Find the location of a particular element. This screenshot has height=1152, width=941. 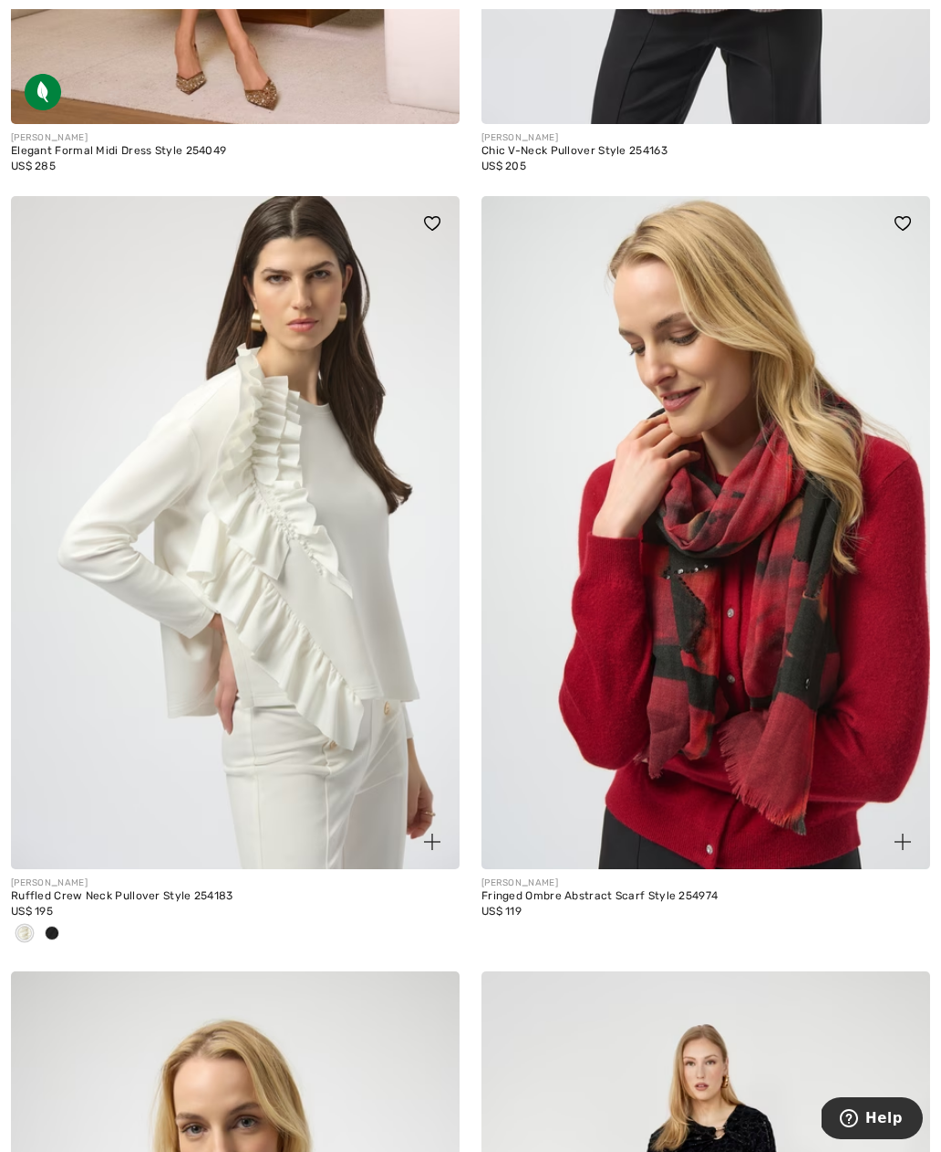

div: Black is located at coordinates (52, 934).